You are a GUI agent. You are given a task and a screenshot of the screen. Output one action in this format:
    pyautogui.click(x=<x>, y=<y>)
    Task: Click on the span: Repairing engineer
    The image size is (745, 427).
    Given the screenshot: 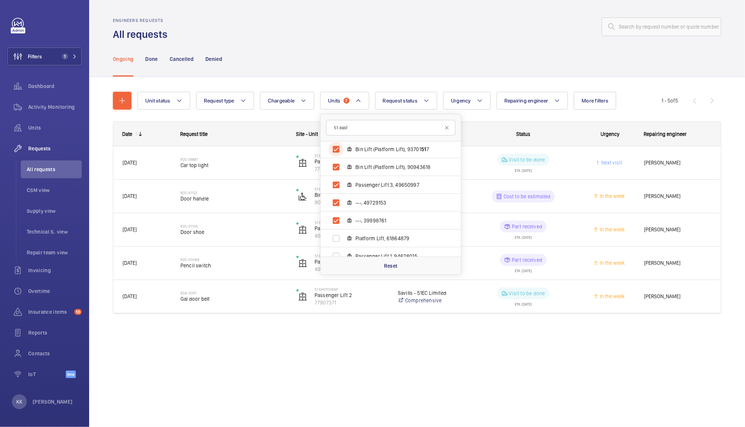 What is the action you would take?
    pyautogui.click(x=665, y=134)
    